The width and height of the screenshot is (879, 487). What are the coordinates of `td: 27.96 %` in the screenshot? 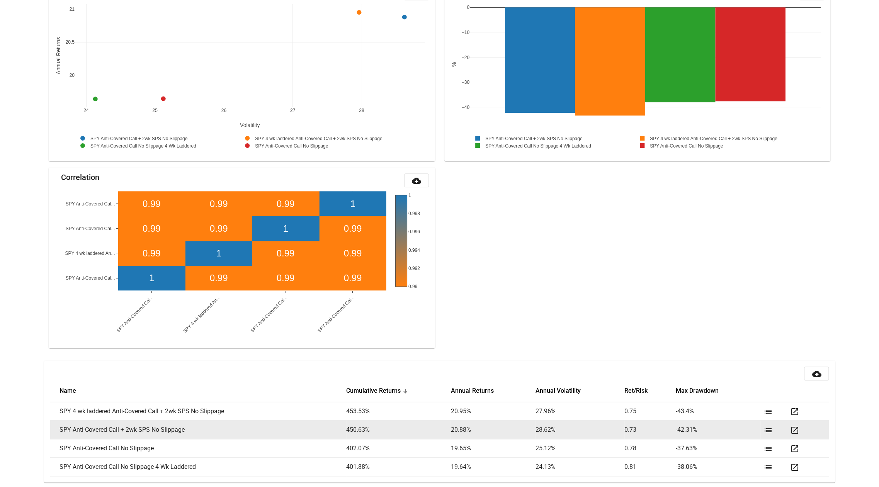 It's located at (580, 411).